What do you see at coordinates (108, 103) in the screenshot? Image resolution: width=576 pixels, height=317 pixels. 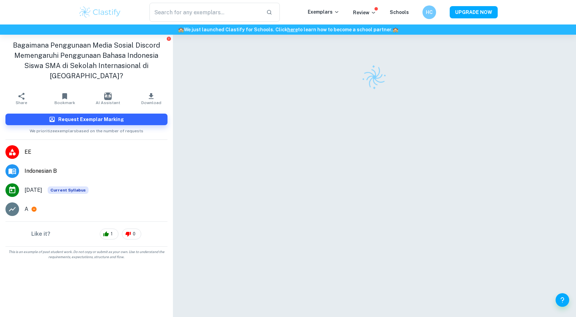 I see `span: AI Assistant` at bounding box center [108, 103].